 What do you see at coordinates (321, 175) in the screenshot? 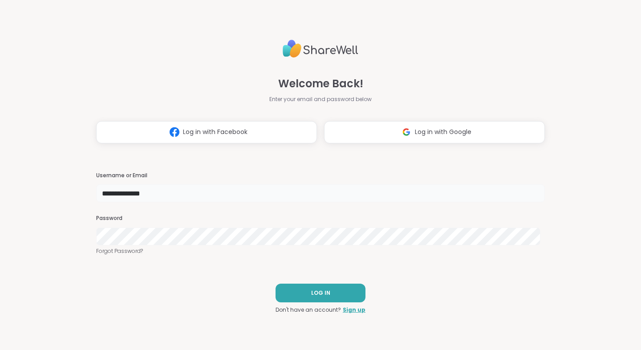
I see `h3: Username or Email` at bounding box center [321, 175].